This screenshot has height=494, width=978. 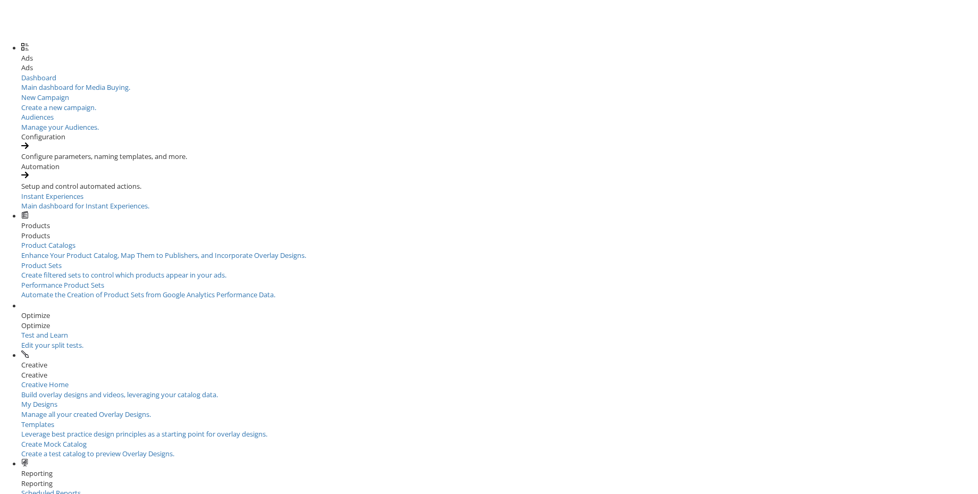 What do you see at coordinates (500, 285) in the screenshot?
I see `div: Performance Product Sets` at bounding box center [500, 285].